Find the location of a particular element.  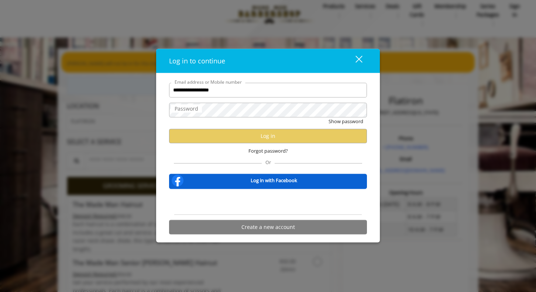

input: Email address or Mobile number is located at coordinates (268, 90).